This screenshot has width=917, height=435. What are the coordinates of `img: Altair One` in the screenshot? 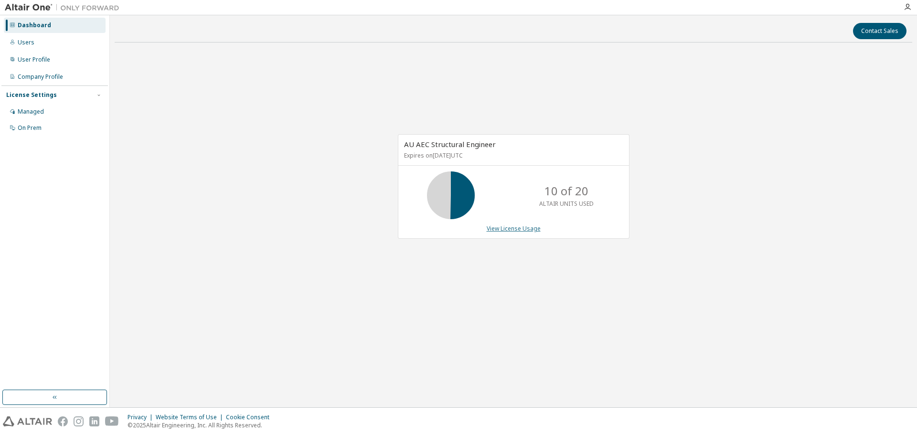 It's located at (64, 8).